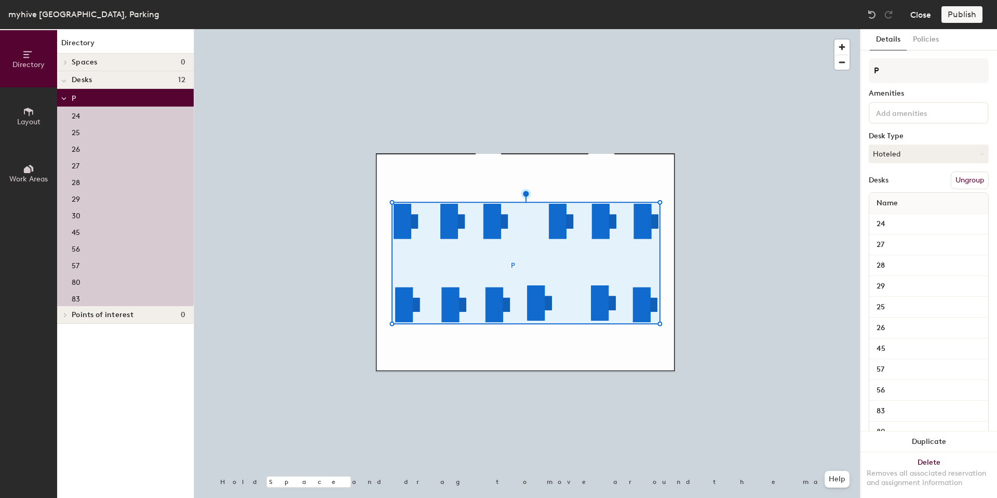 The height and width of the screenshot is (498, 997). I want to click on p: 83, so click(76, 297).